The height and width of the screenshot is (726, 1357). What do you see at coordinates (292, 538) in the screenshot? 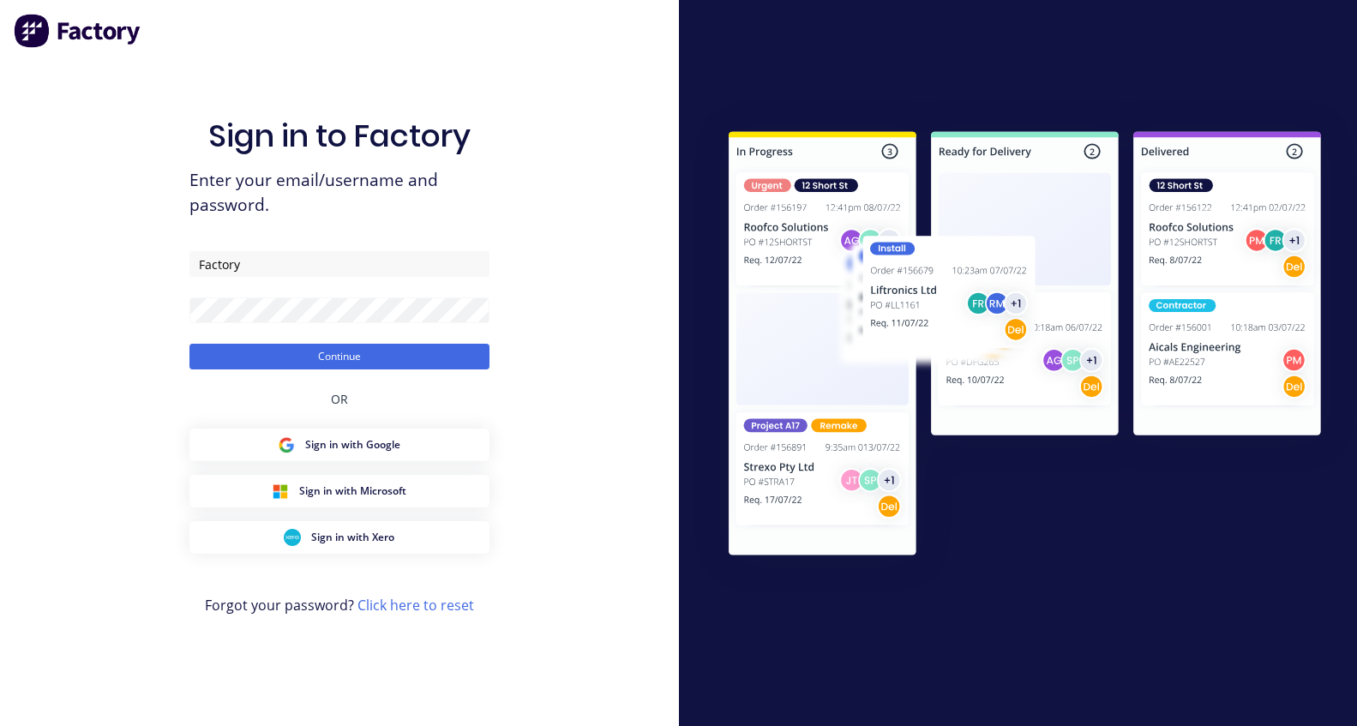
I see `img: Xero Sign in` at bounding box center [292, 538].